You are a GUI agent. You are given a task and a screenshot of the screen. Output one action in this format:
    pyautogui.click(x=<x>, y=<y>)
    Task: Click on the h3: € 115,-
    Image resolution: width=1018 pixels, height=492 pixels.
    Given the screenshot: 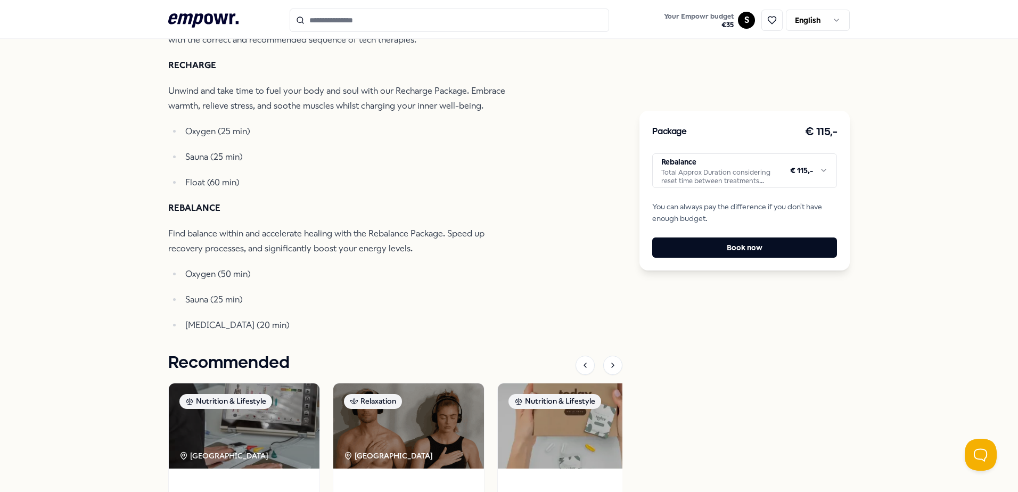 What is the action you would take?
    pyautogui.click(x=821, y=132)
    